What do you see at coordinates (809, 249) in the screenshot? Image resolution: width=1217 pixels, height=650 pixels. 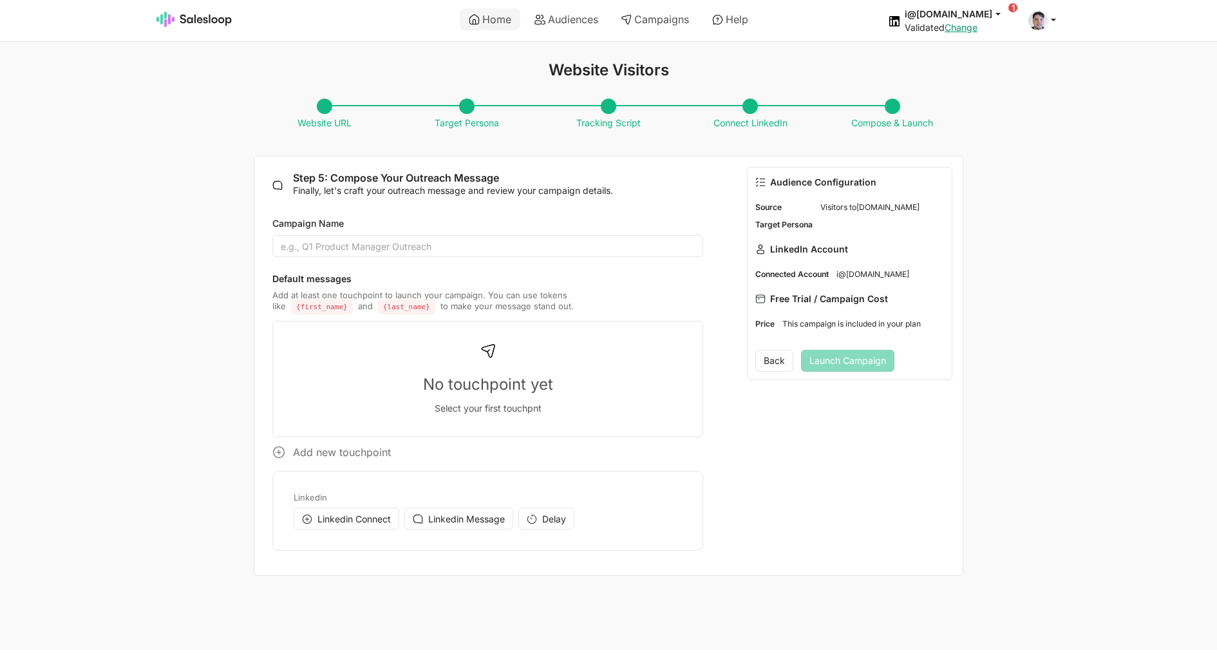 I see `span: LinkedIn Account` at bounding box center [809, 249].